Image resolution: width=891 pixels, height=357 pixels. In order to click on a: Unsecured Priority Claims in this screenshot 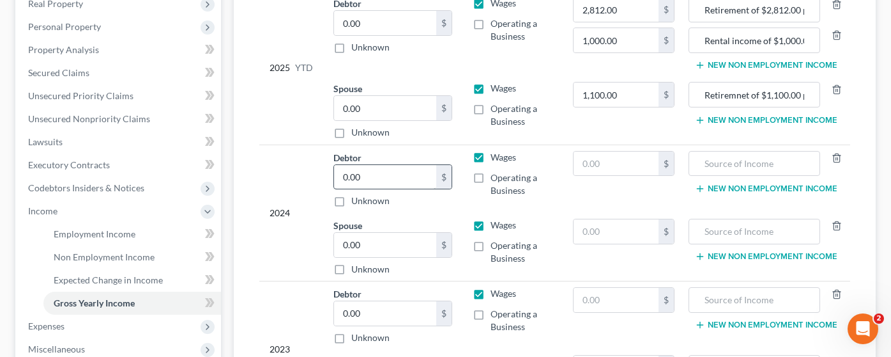, I will do `click(120, 96)`.